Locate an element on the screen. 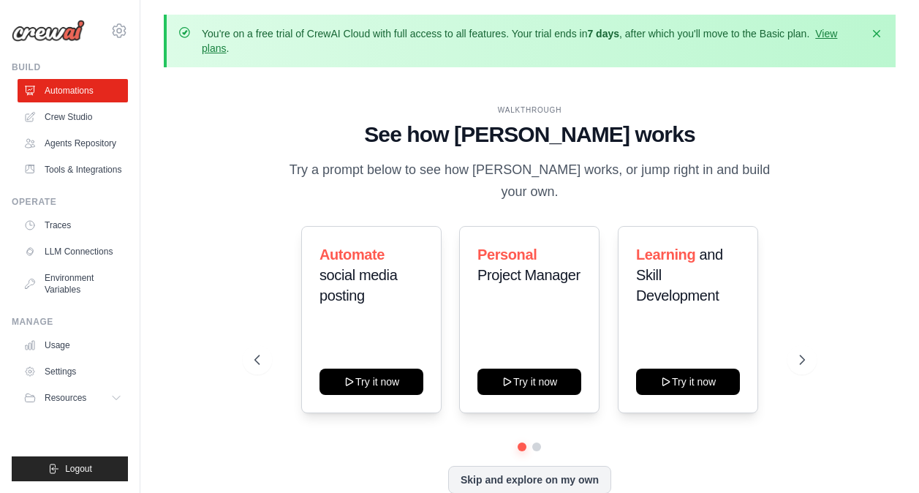 The width and height of the screenshot is (919, 493). span: Logout is located at coordinates (78, 469).